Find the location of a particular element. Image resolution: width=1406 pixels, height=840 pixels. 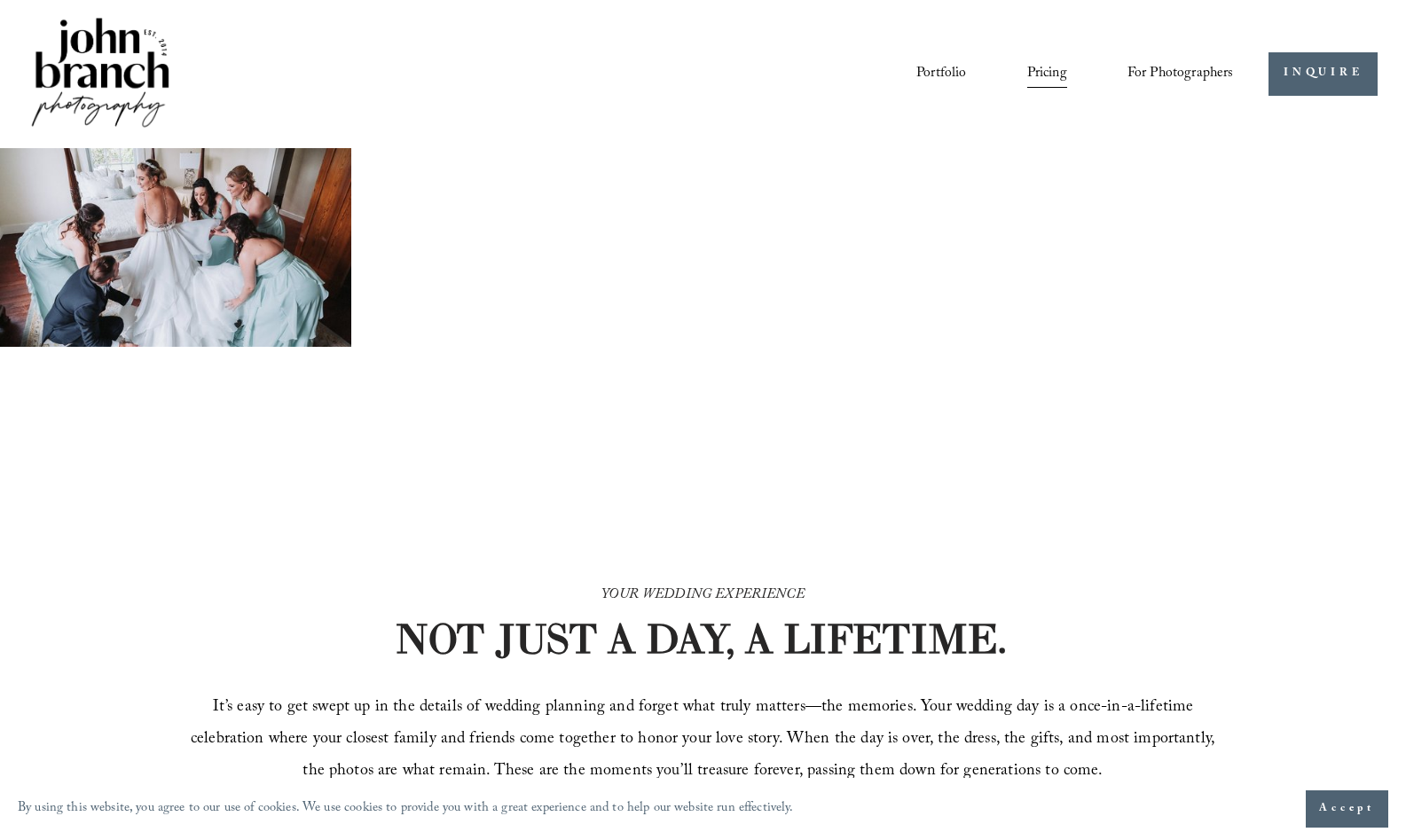

p: By using this website, you agree to our use of cookies. We use cookies to provide you with a grea... is located at coordinates (406, 808).